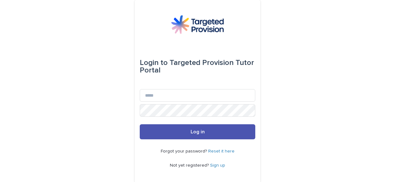 This screenshot has height=182, width=395. I want to click on span: Forgot your password?, so click(184, 151).